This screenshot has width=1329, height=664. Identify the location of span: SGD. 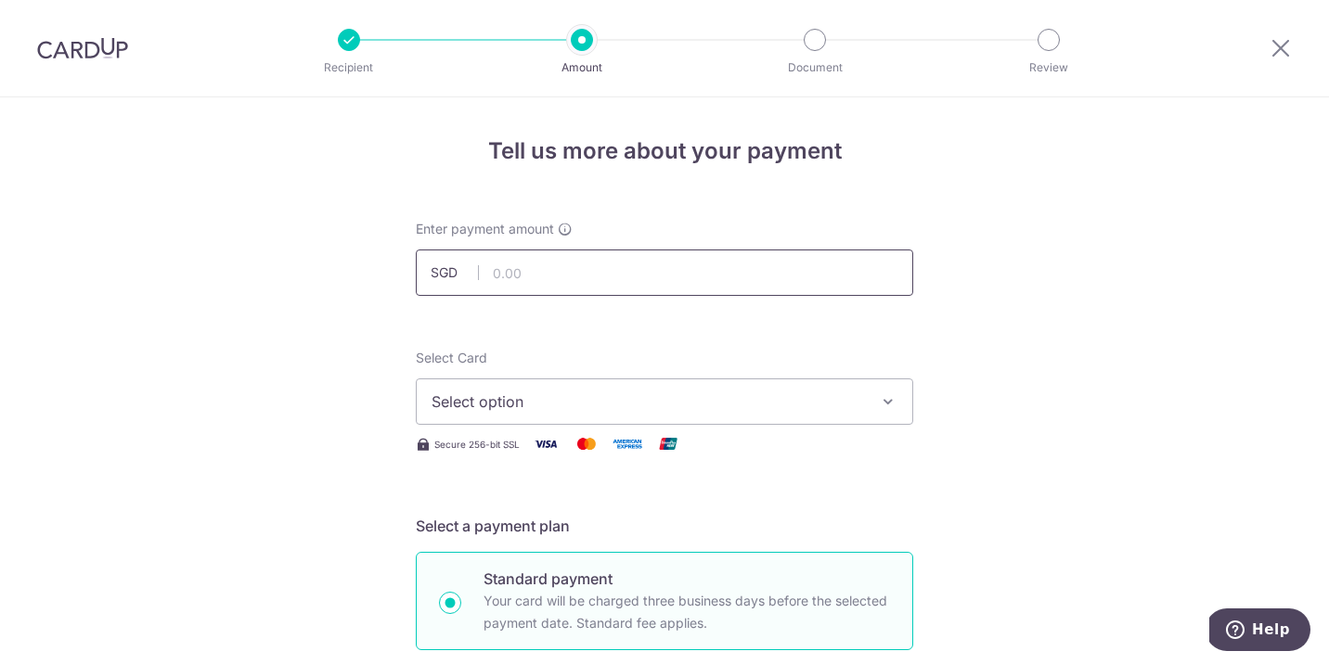
(455, 273).